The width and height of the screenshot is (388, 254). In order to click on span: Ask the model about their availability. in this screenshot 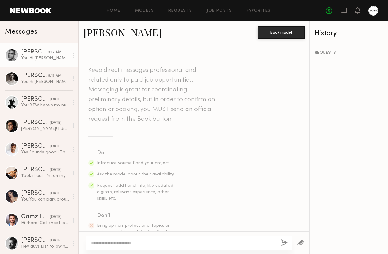, I will do `click(136, 174)`.